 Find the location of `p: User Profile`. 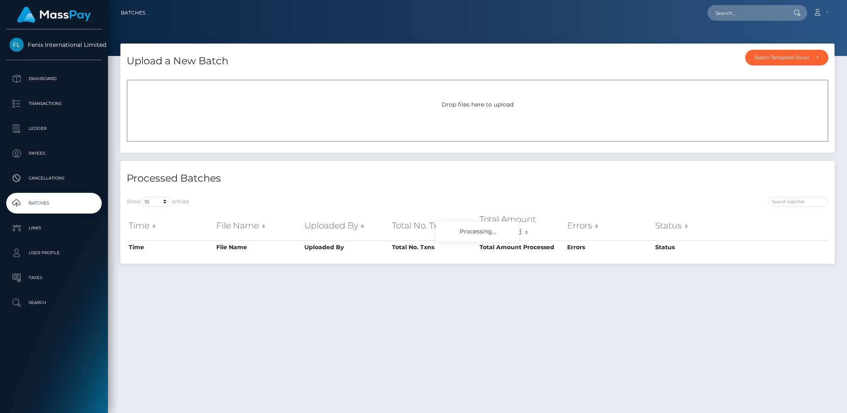

p: User Profile is located at coordinates (54, 253).